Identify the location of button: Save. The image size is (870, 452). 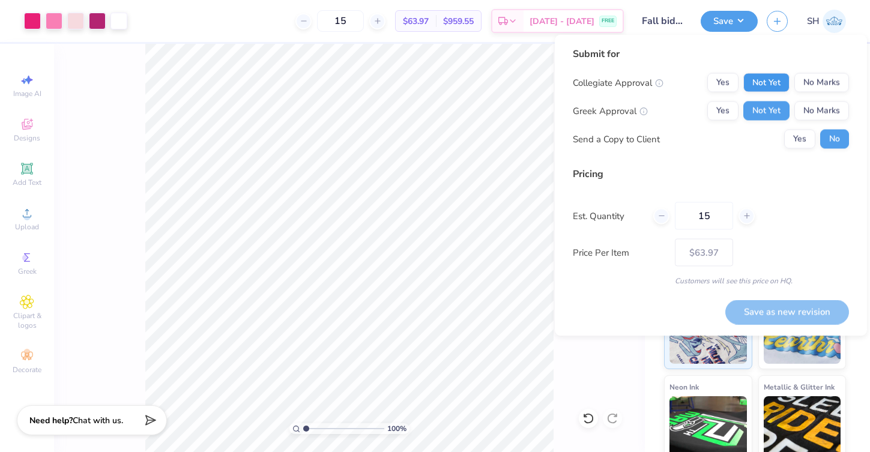
(729, 21).